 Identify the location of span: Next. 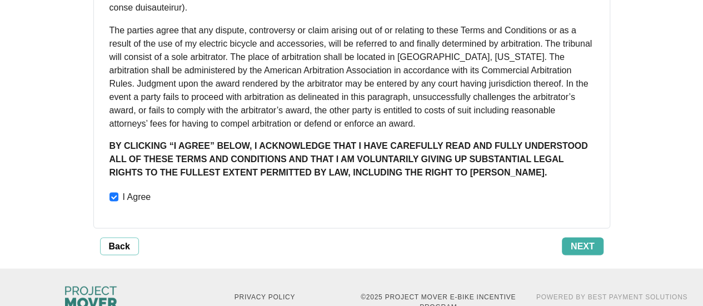
(583, 246).